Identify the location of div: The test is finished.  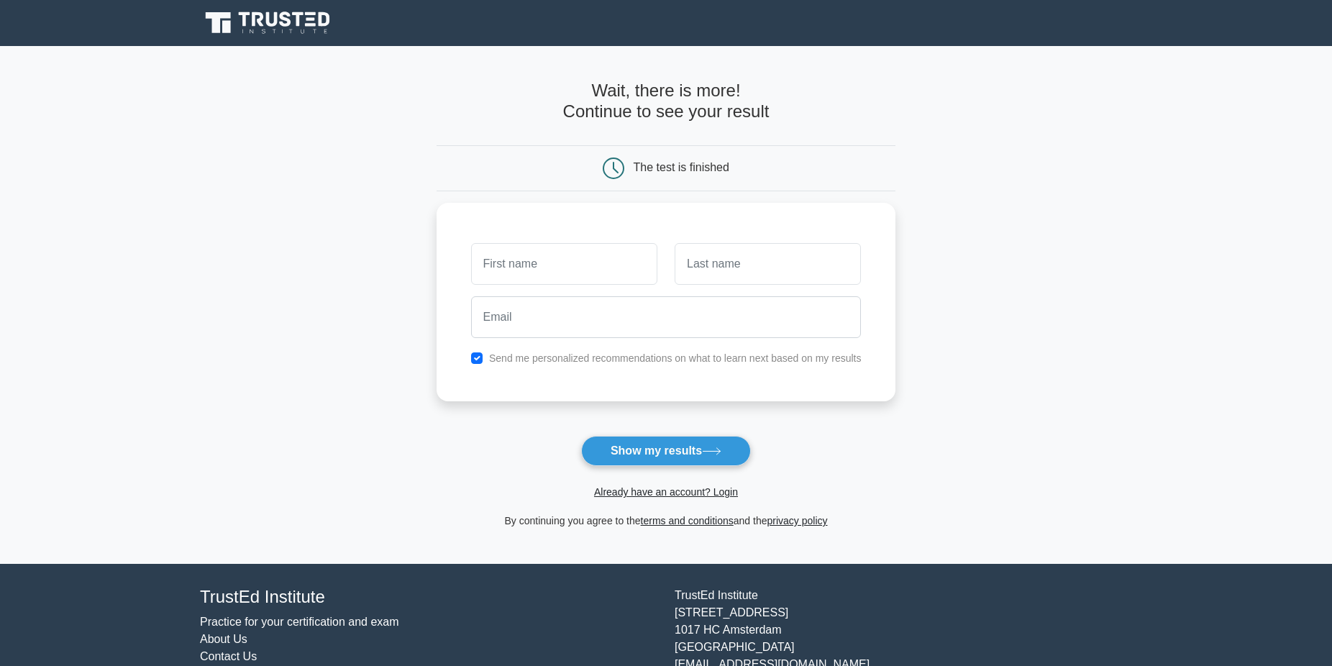
(681, 167).